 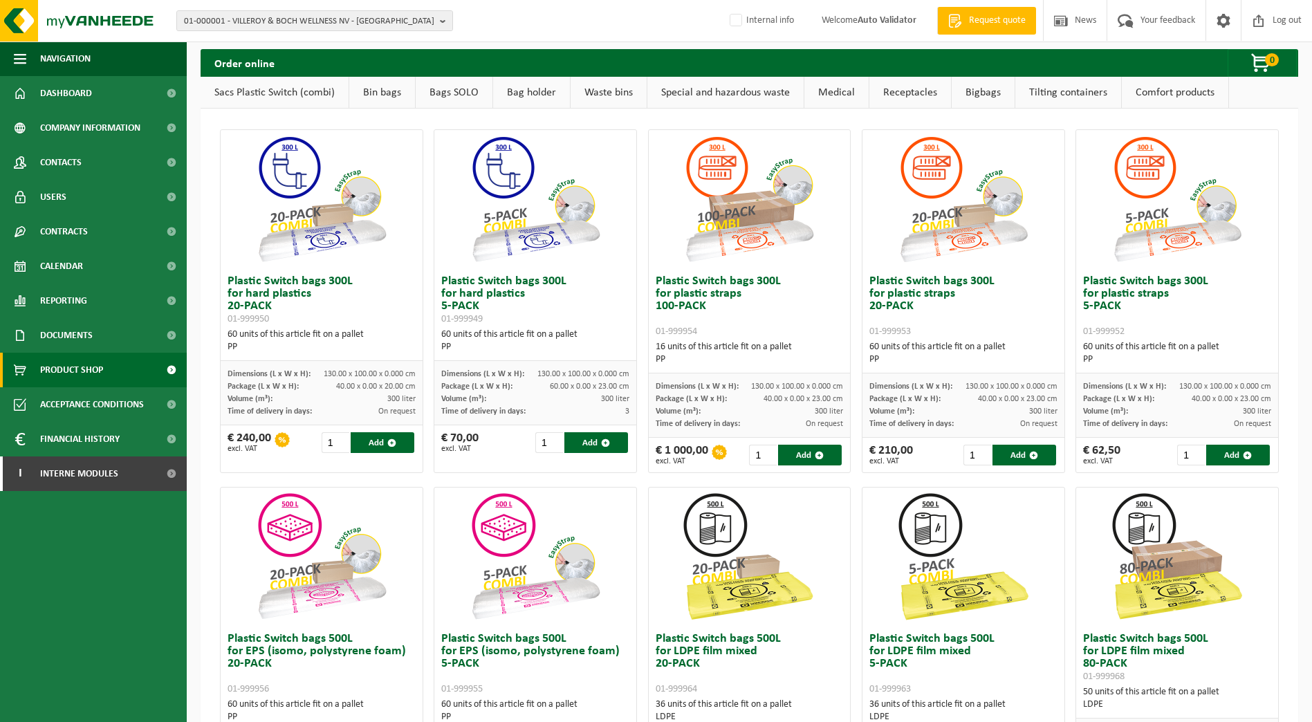 What do you see at coordinates (890, 689) in the screenshot?
I see `span: 01-999963` at bounding box center [890, 689].